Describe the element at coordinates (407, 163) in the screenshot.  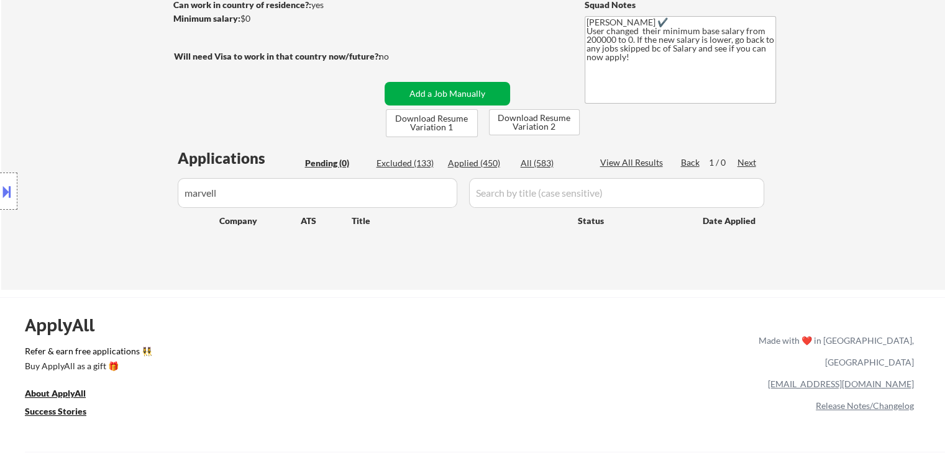
I see `div: Excluded (133)` at that location.